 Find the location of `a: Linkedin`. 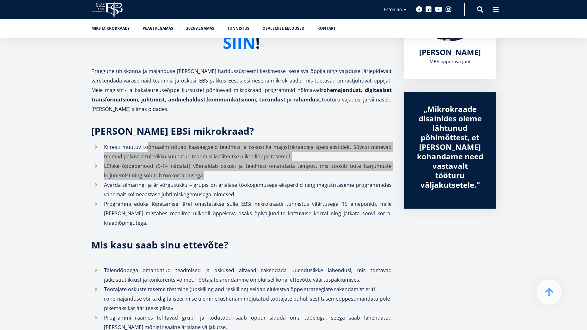

a: Linkedin is located at coordinates (428, 9).